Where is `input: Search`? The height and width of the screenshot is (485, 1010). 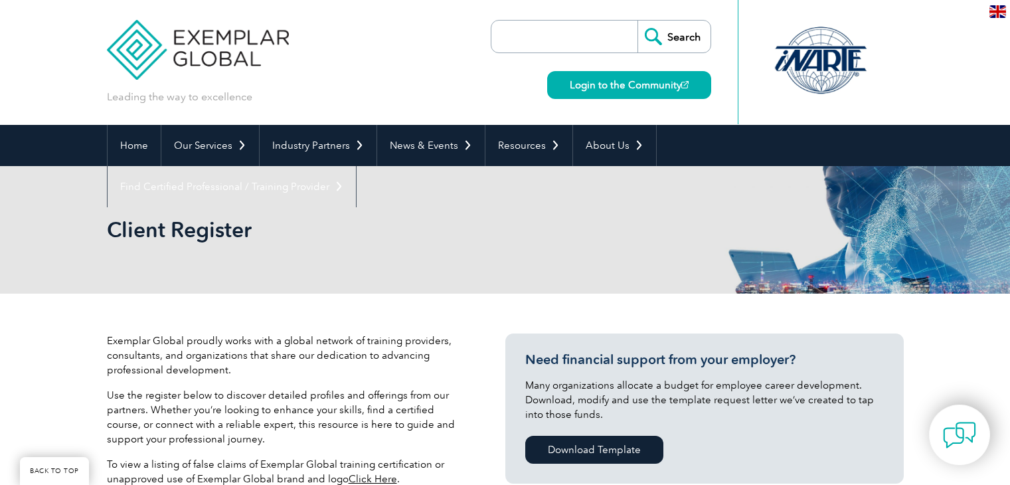
input: Search is located at coordinates (674, 37).